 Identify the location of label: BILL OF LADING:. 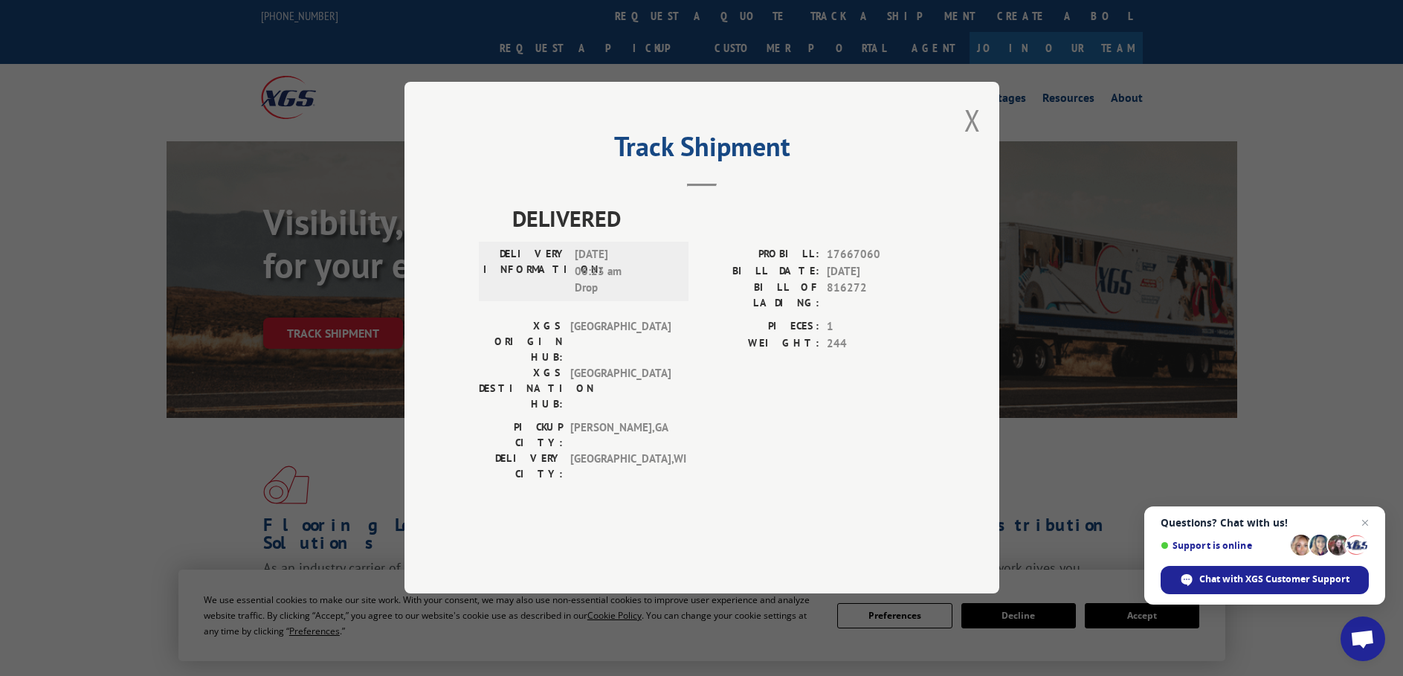
(761, 296).